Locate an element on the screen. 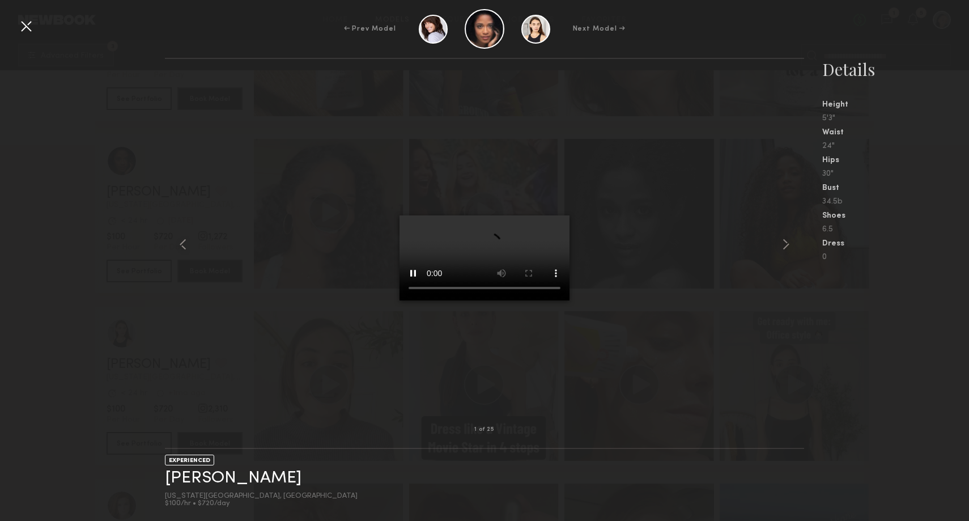  div: Waist is located at coordinates (895, 133).